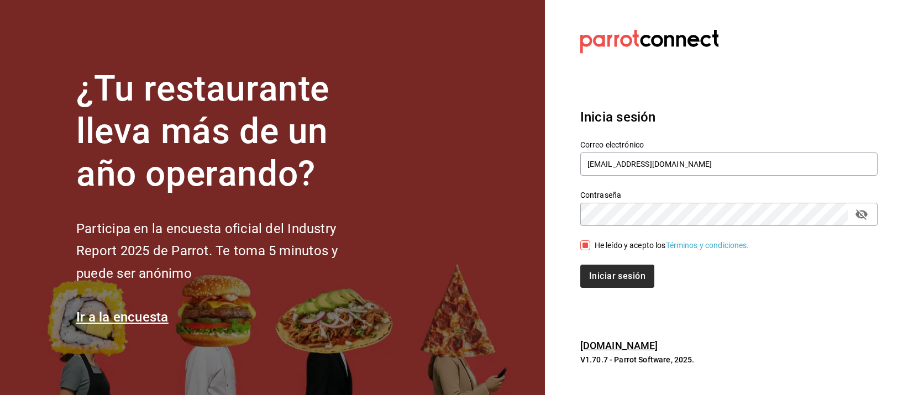 Image resolution: width=908 pixels, height=395 pixels. What do you see at coordinates (672, 245) in the screenshot?
I see `div: He leído y acepto los` at bounding box center [672, 245].